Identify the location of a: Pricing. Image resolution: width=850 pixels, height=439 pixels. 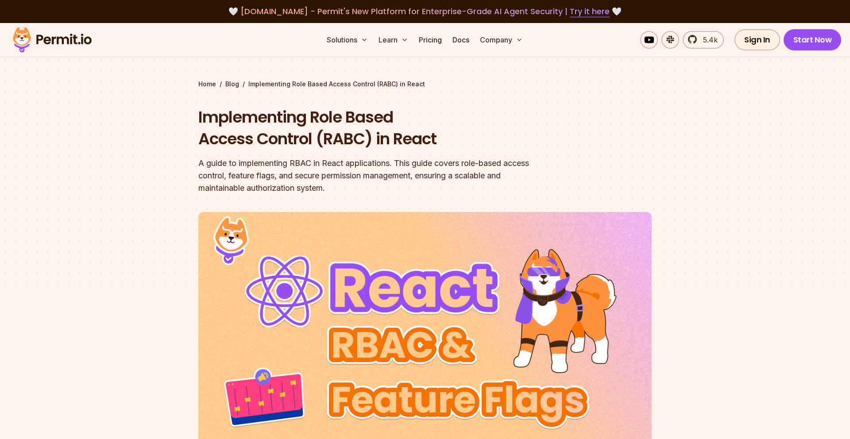
(430, 40).